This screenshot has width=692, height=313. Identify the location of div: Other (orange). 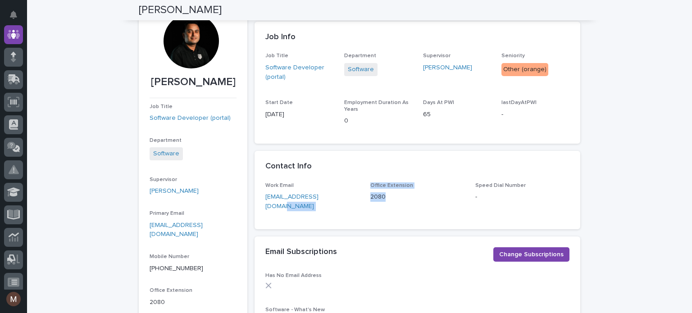
(525, 69).